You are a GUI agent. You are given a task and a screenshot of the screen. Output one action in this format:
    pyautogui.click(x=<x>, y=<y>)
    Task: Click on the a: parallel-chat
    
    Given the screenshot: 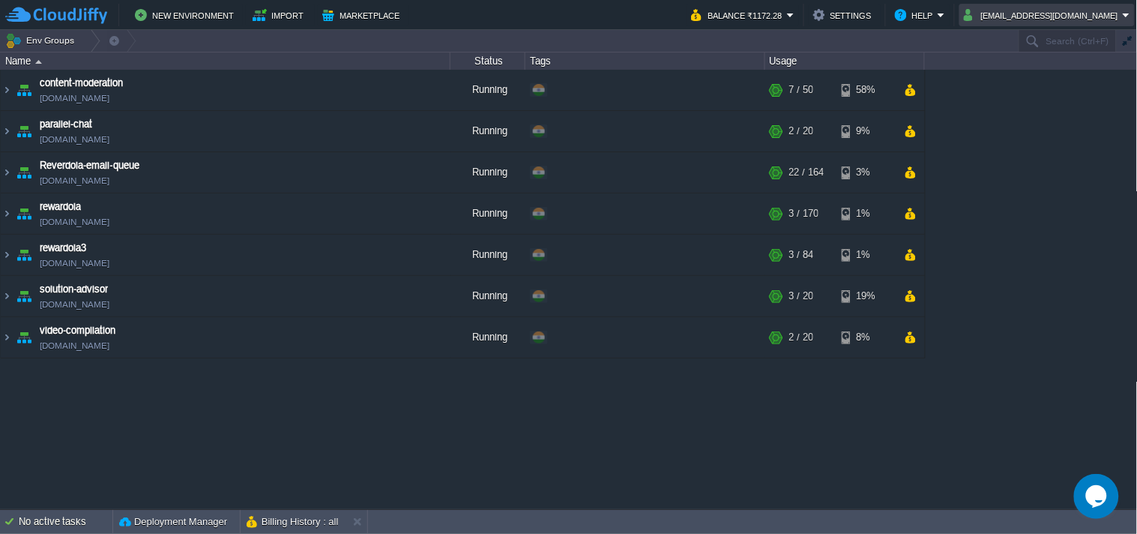 What is the action you would take?
    pyautogui.click(x=66, y=124)
    